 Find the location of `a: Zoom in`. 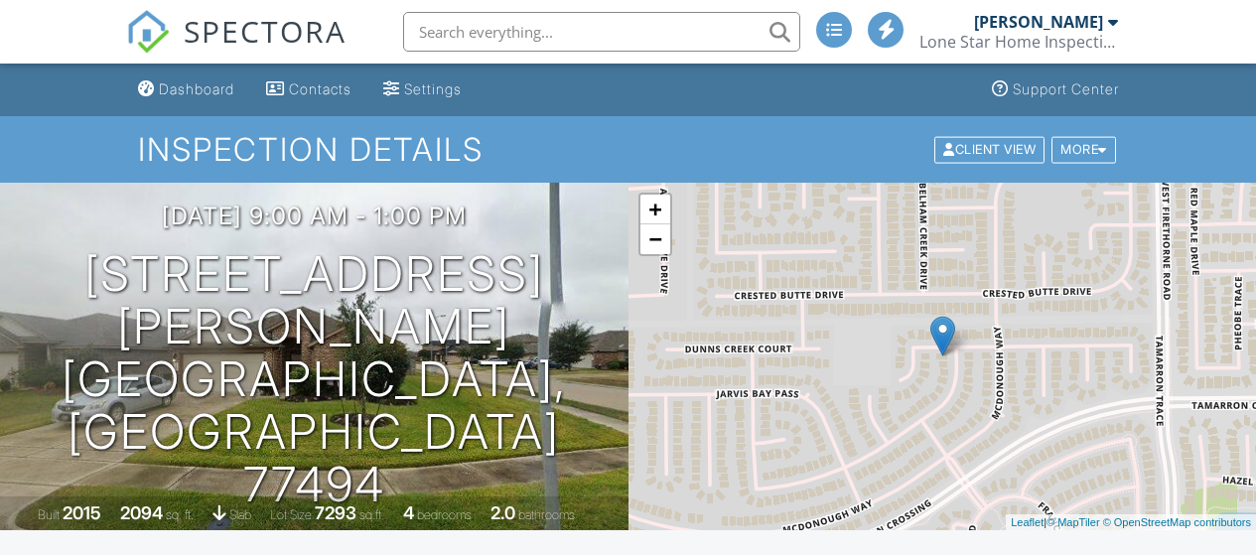

a: Zoom in is located at coordinates (655, 210).